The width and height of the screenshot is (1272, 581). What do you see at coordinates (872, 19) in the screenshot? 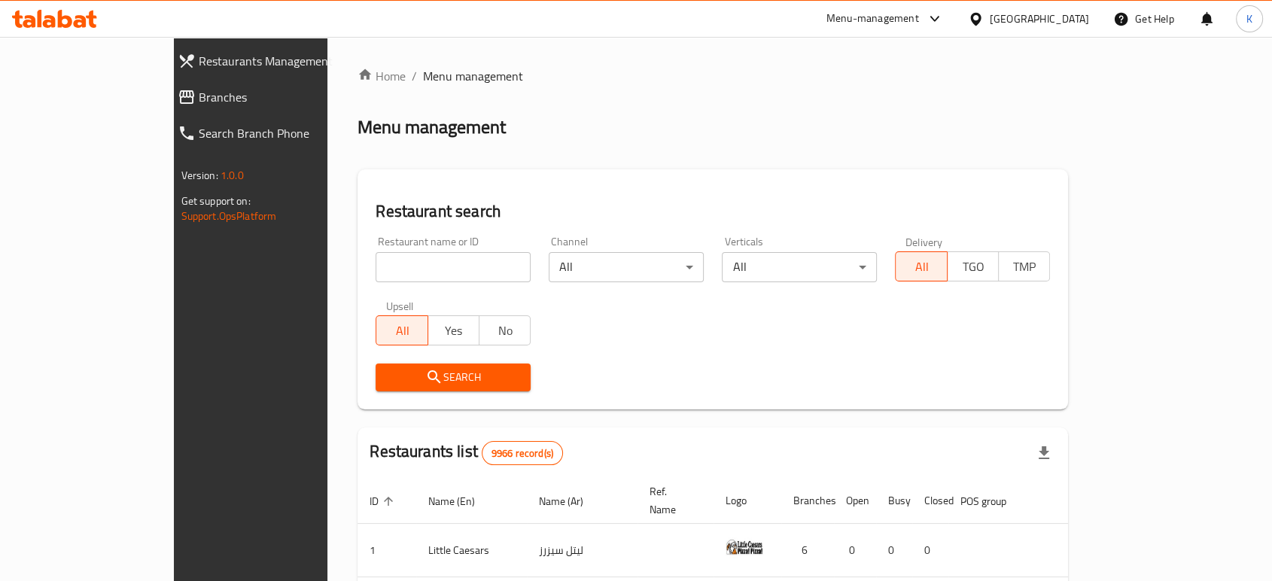
I see `div: Menu-management` at bounding box center [872, 19].